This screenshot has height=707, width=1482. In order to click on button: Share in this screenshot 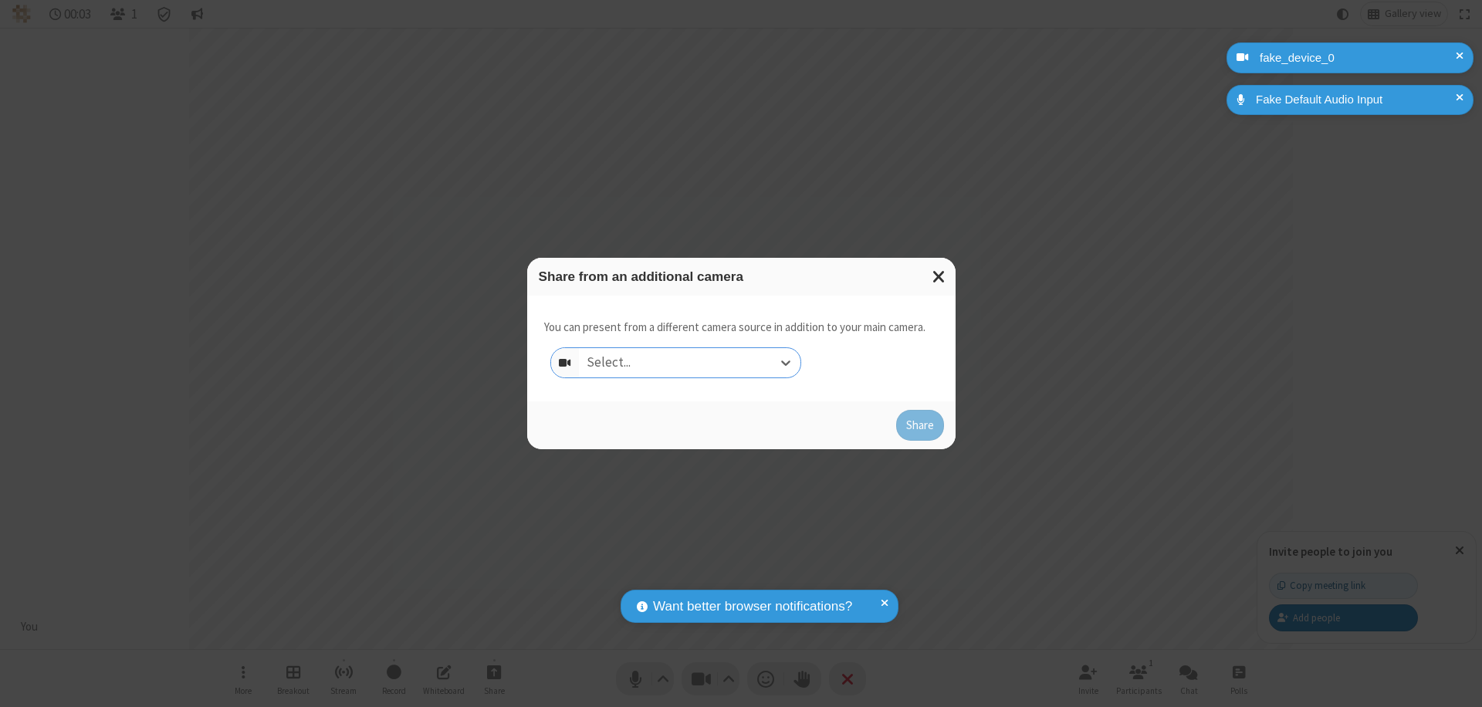, I will do `click(920, 425)`.